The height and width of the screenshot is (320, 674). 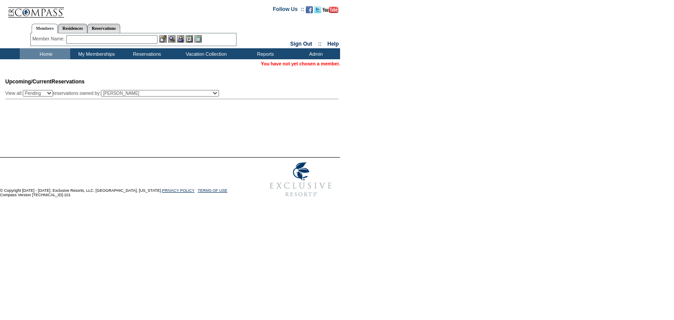 I want to click on img: b_edit.gif, so click(x=163, y=39).